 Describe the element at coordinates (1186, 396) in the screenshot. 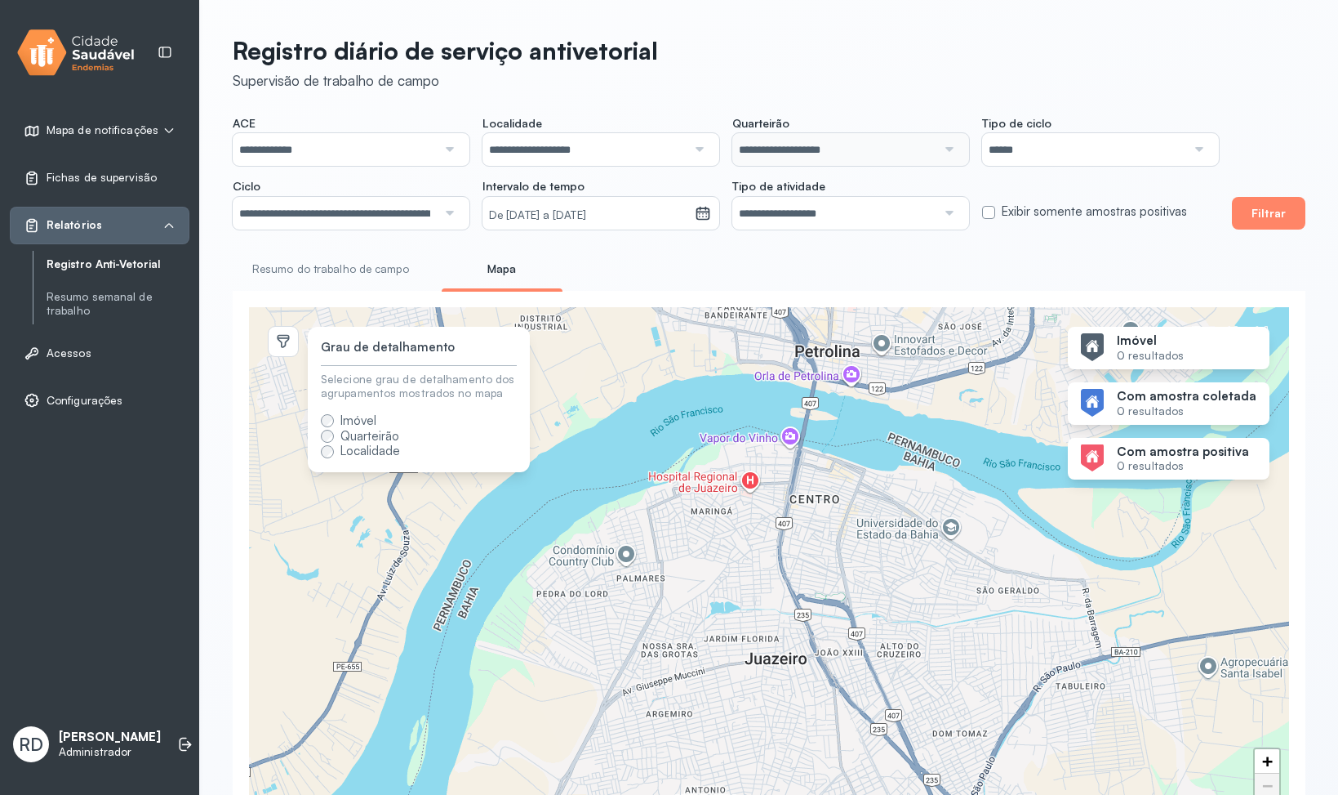

I see `strong: Com amostra coletada` at that location.